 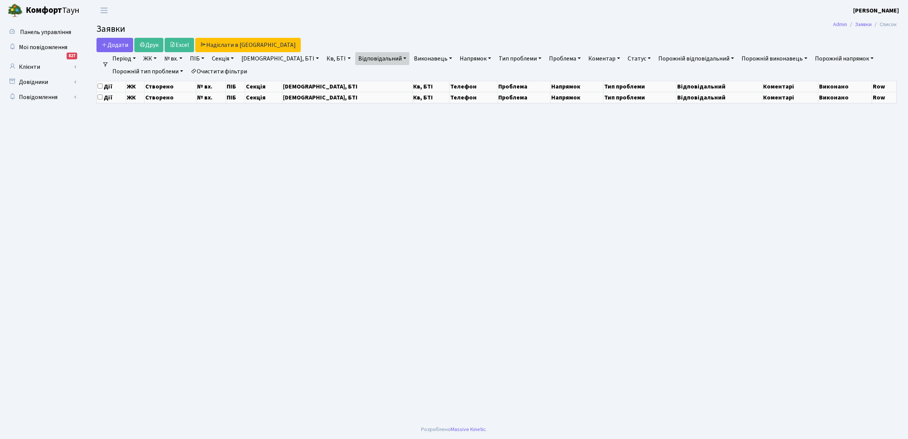 I want to click on span: Таун, so click(x=53, y=11).